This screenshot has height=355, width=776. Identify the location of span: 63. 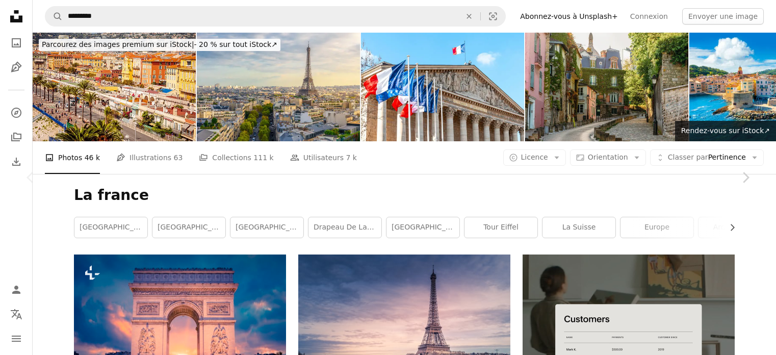
(178, 157).